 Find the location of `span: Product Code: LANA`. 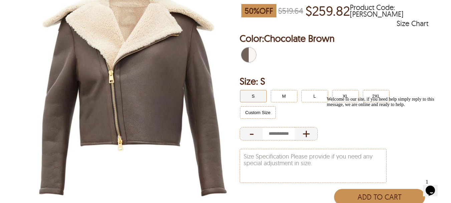

span: Product Code: LANA is located at coordinates (390, 11).